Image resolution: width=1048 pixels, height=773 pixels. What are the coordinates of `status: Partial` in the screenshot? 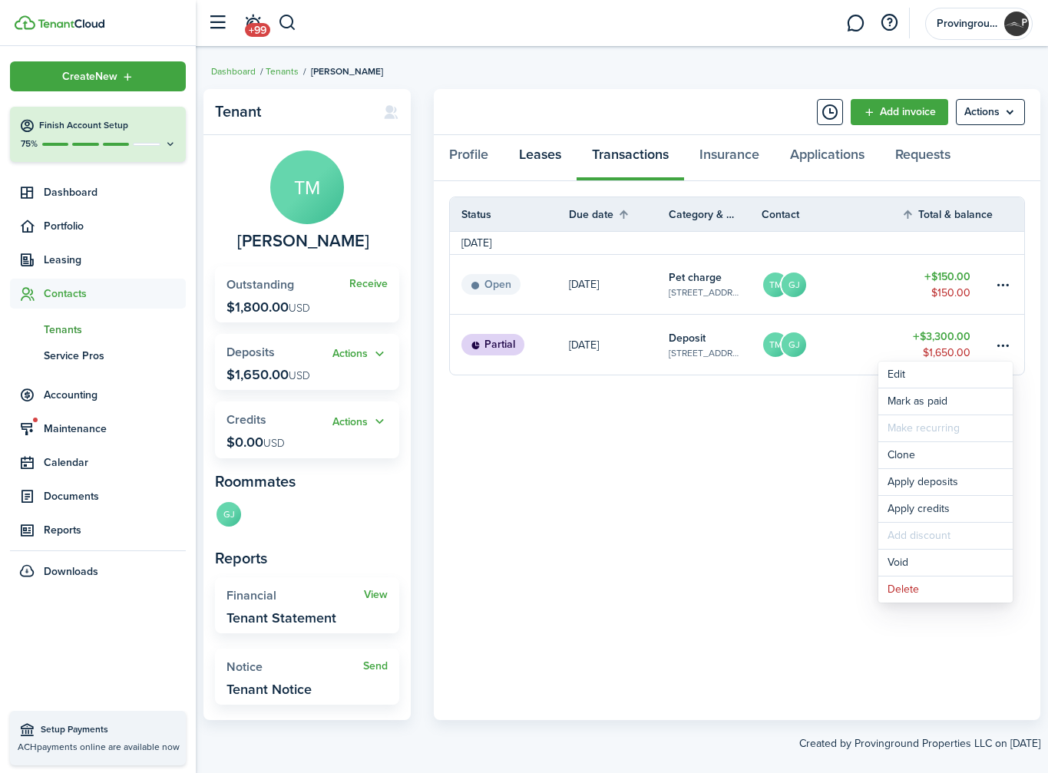 It's located at (493, 345).